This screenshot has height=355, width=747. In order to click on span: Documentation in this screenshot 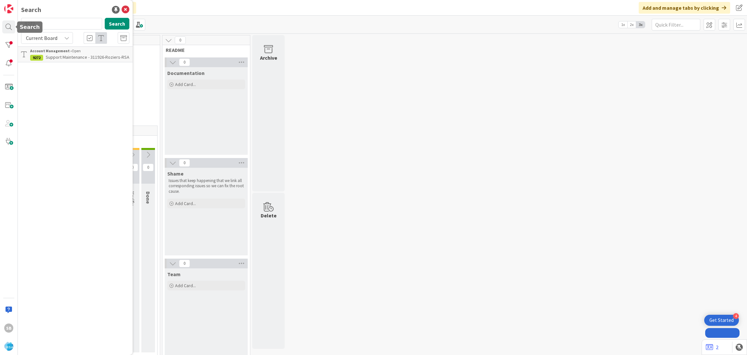, I will do `click(186, 73)`.